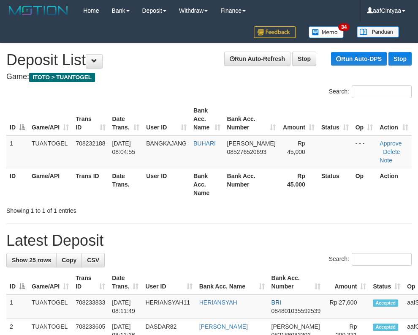  What do you see at coordinates (327, 32) in the screenshot?
I see `img: Button%20Memo.svg` at bounding box center [327, 32].